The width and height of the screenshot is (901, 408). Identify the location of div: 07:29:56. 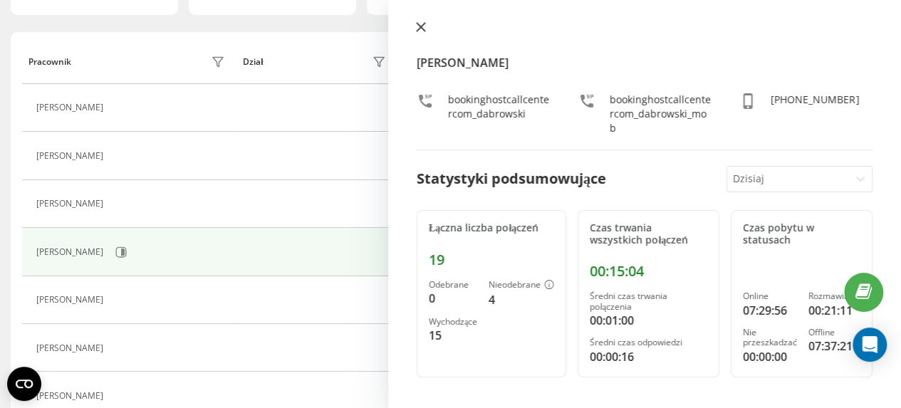
(770, 311).